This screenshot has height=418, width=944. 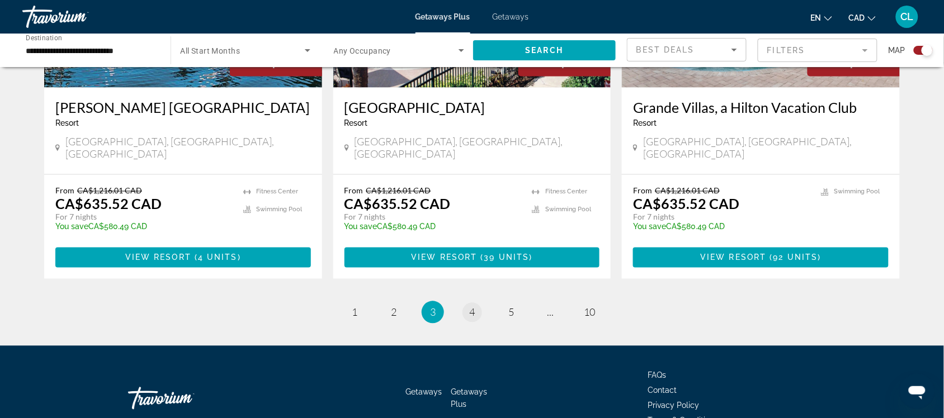 What do you see at coordinates (657, 376) in the screenshot?
I see `a: FAQs` at bounding box center [657, 376].